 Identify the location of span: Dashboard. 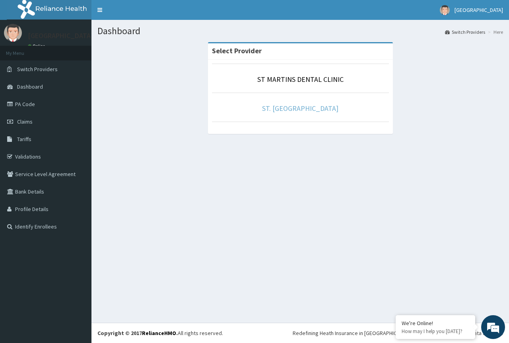
(30, 87).